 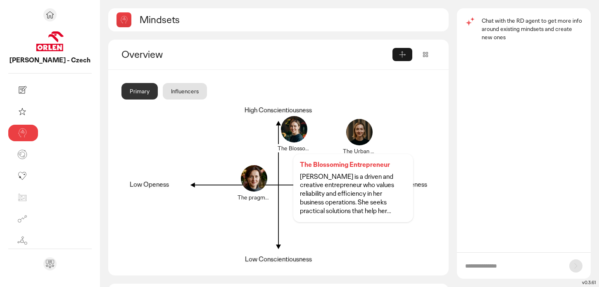 What do you see at coordinates (257, 55) in the screenshot?
I see `div: Overview` at bounding box center [257, 55].